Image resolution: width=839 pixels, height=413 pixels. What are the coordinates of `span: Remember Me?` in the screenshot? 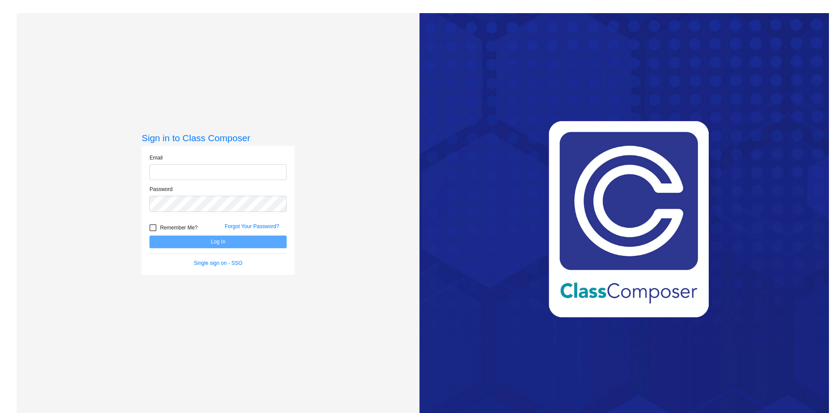 It's located at (179, 228).